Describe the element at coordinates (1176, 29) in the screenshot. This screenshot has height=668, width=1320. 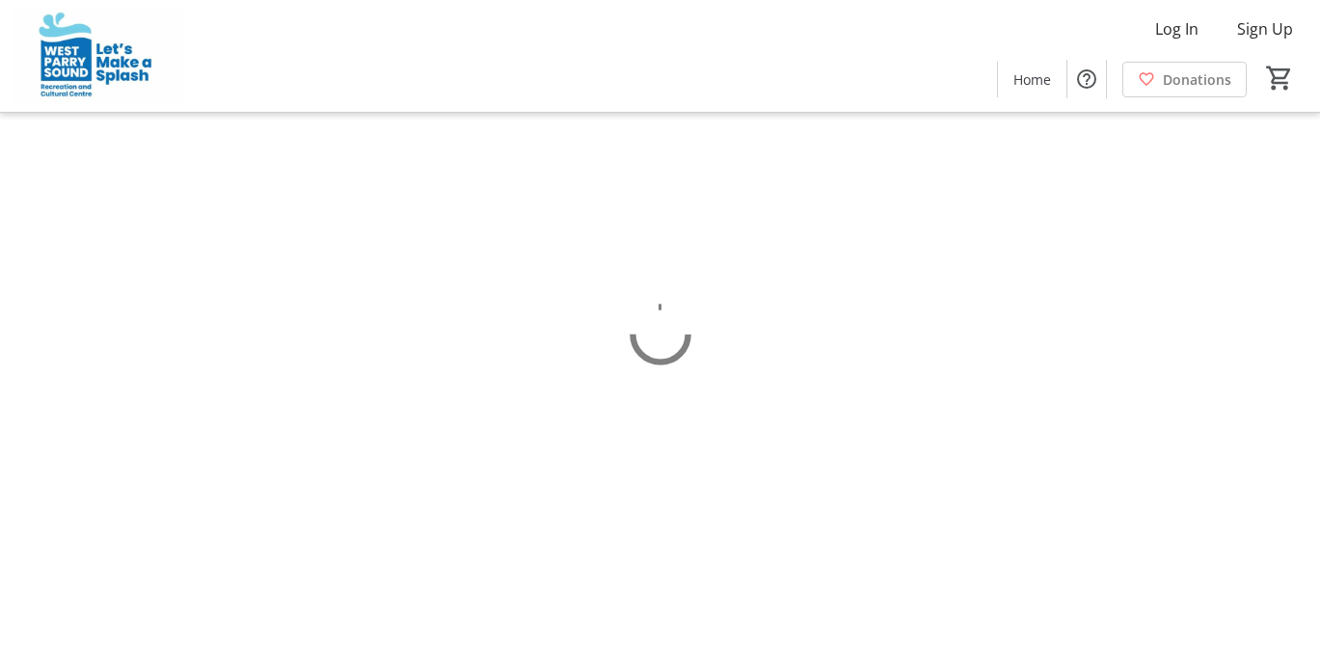
I see `span: Log In` at that location.